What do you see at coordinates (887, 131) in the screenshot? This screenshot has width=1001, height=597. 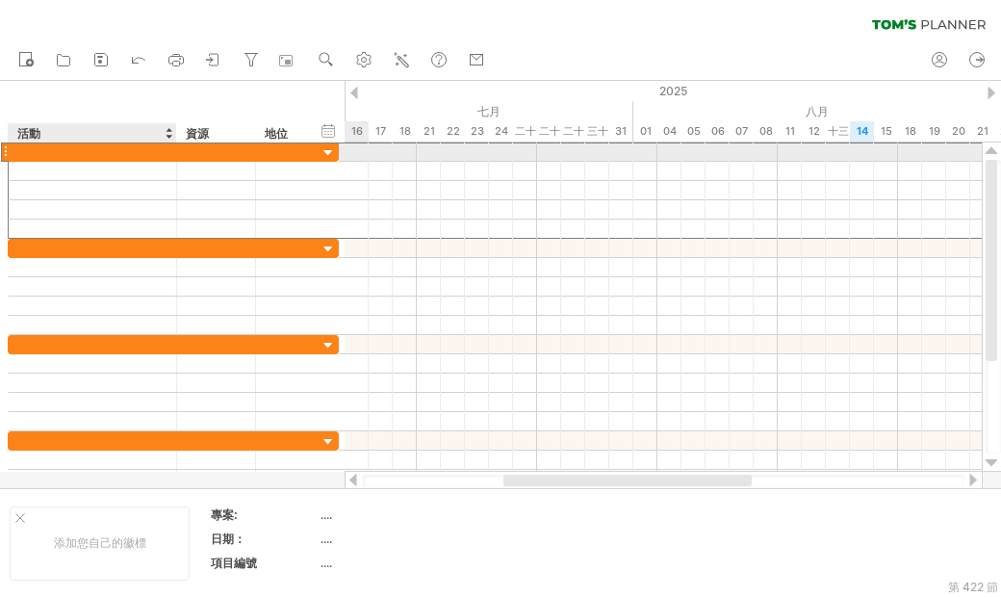 I see `font: 15` at bounding box center [887, 131].